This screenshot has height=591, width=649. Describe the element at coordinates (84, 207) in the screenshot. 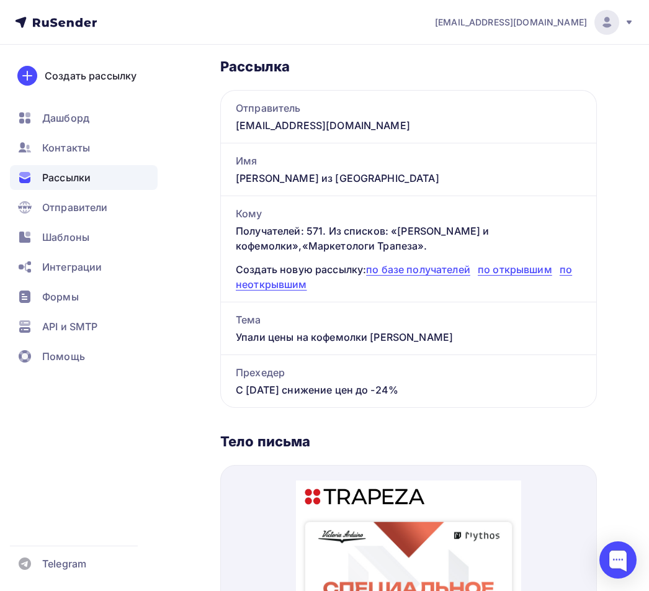

I see `a: Отправители` at that location.